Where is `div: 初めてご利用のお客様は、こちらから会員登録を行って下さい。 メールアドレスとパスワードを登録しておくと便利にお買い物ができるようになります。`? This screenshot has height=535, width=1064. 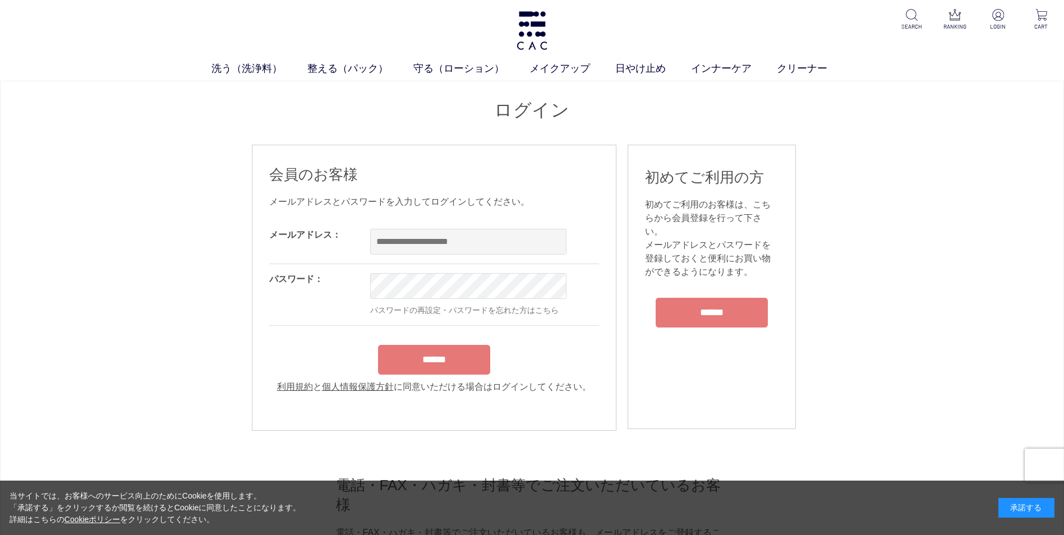 div: 初めてご利用のお客様は、こちらから会員登録を行って下さい。 メールアドレスとパスワードを登録しておくと便利にお買い物ができるようになります。 is located at coordinates (712, 238).